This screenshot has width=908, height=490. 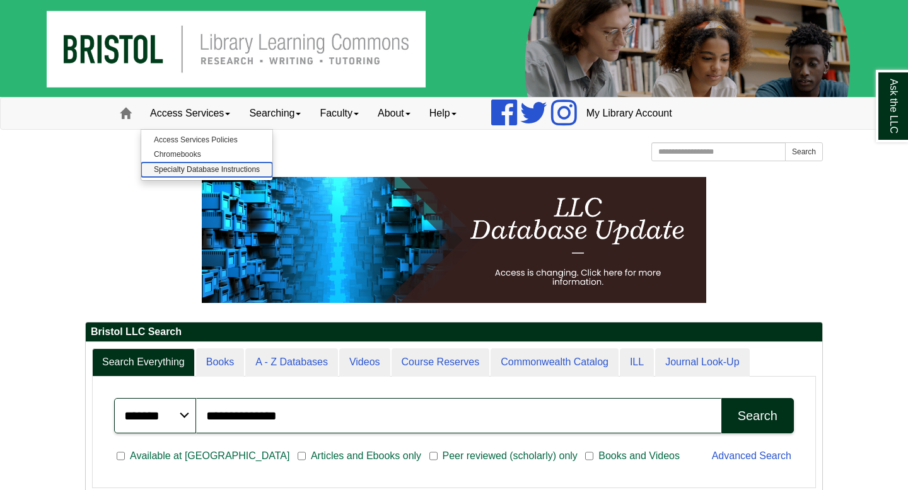 What do you see at coordinates (220, 362) in the screenshot?
I see `a: Books` at bounding box center [220, 362].